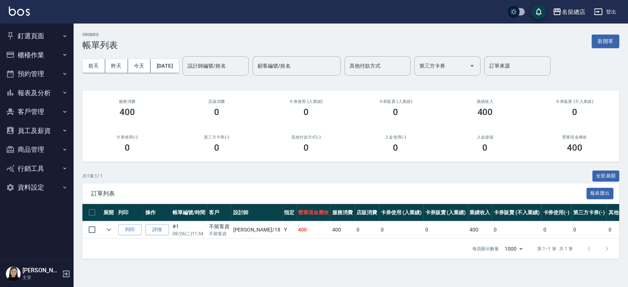  I want to click on button: 行銷工具, so click(37, 169).